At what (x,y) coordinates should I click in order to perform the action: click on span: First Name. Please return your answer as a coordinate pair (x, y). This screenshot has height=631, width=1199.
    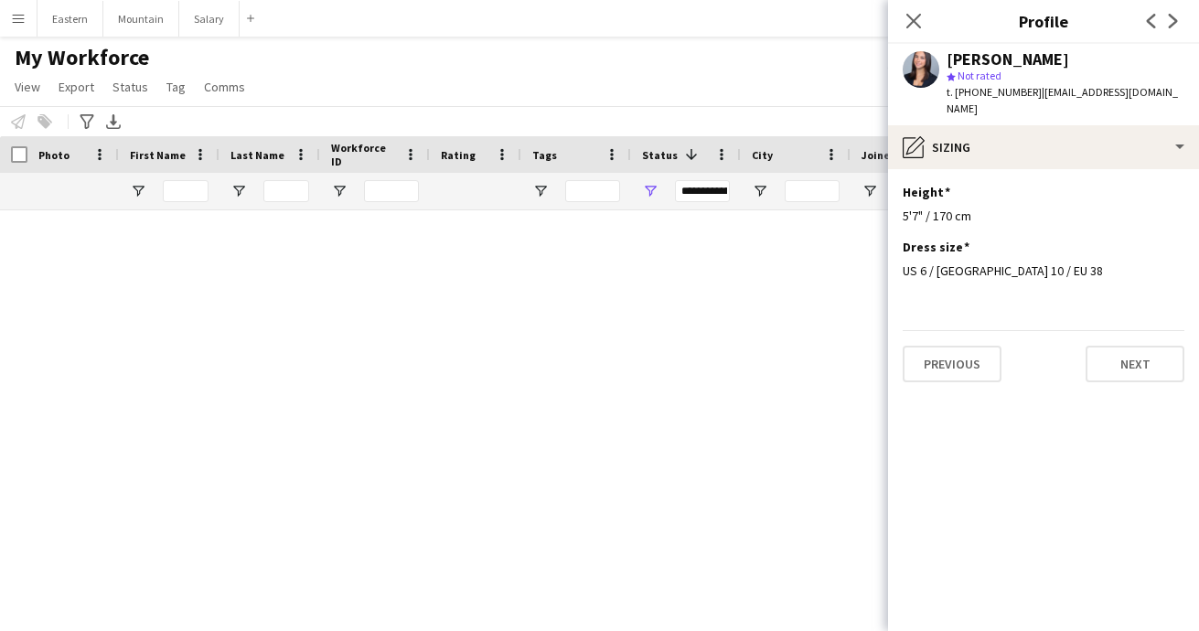
    Looking at the image, I should click on (157, 155).